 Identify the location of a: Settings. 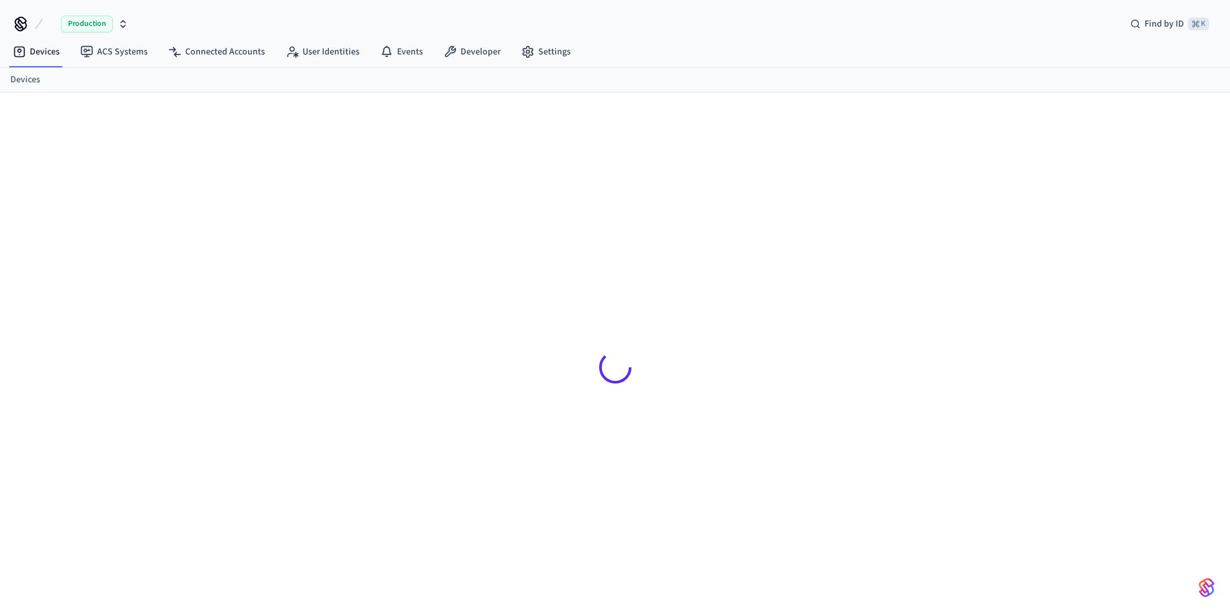
(546, 52).